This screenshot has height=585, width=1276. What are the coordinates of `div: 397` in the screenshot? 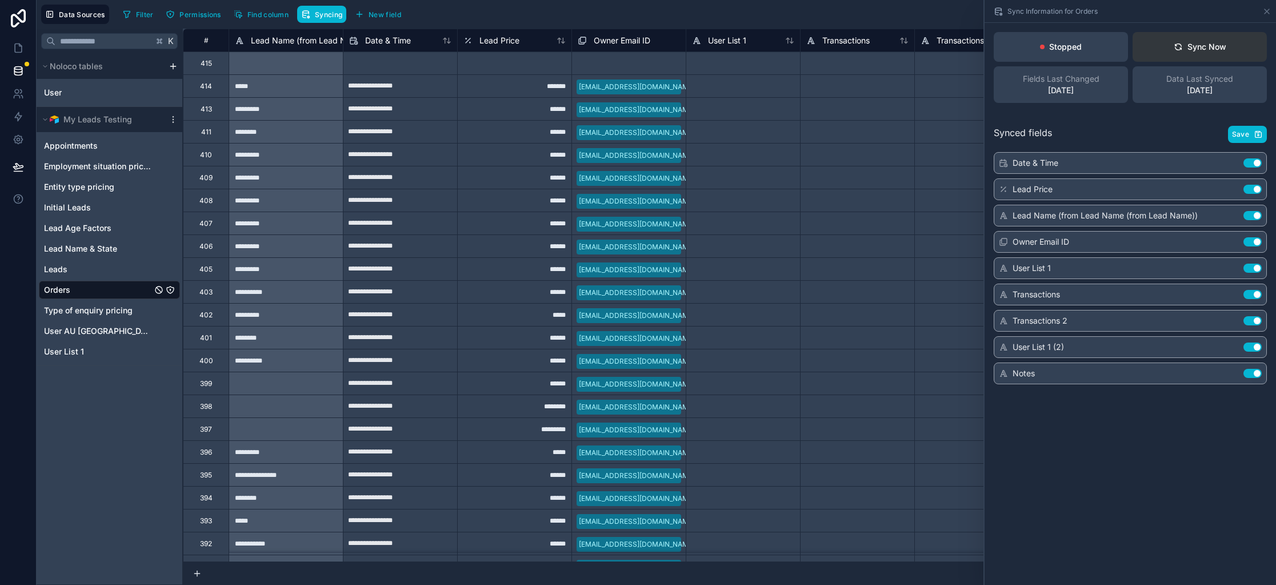 It's located at (206, 429).